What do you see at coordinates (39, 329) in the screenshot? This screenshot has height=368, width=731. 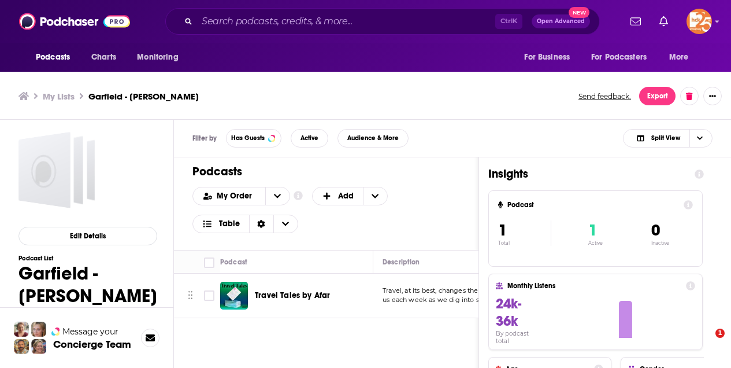 I see `img: Jules Profile` at bounding box center [39, 329].